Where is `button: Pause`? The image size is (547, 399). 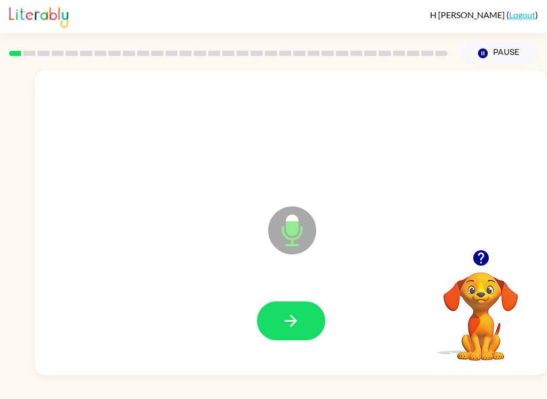 button: Pause is located at coordinates (499, 53).